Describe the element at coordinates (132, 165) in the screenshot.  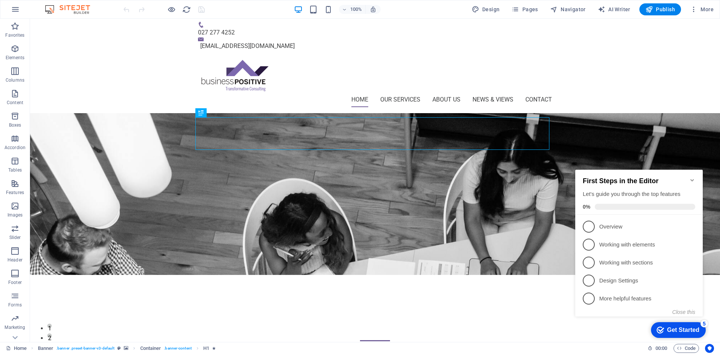
I see `div: 5` at that location.